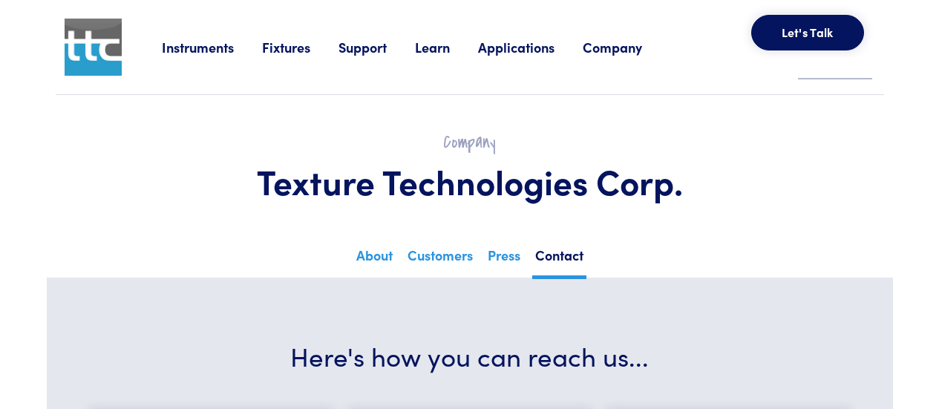  I want to click on a: Company, so click(627, 47).